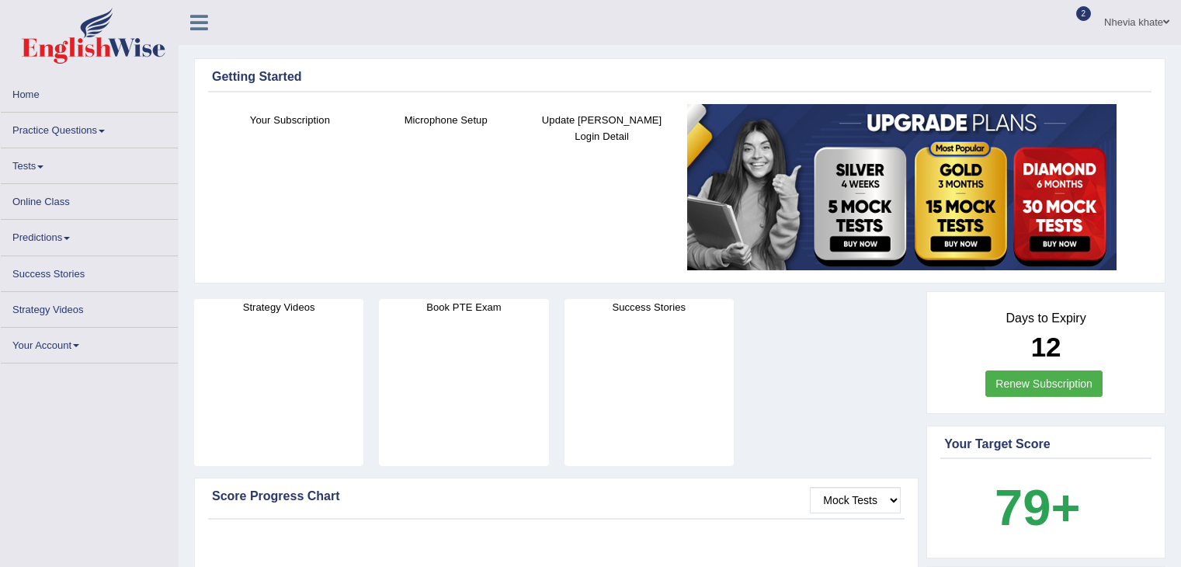 The width and height of the screenshot is (1181, 567). I want to click on span: 2, so click(1084, 13).